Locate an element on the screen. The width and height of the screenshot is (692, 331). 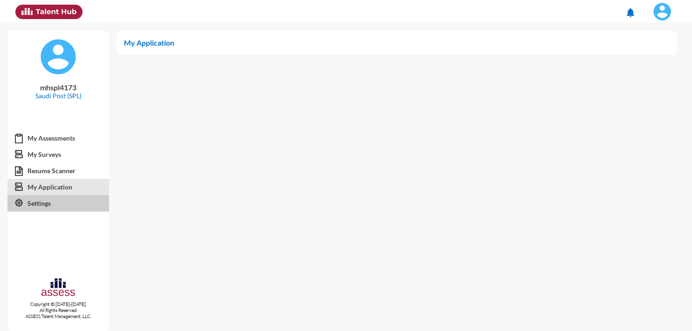
mat-icon: notifications is located at coordinates (631, 13).